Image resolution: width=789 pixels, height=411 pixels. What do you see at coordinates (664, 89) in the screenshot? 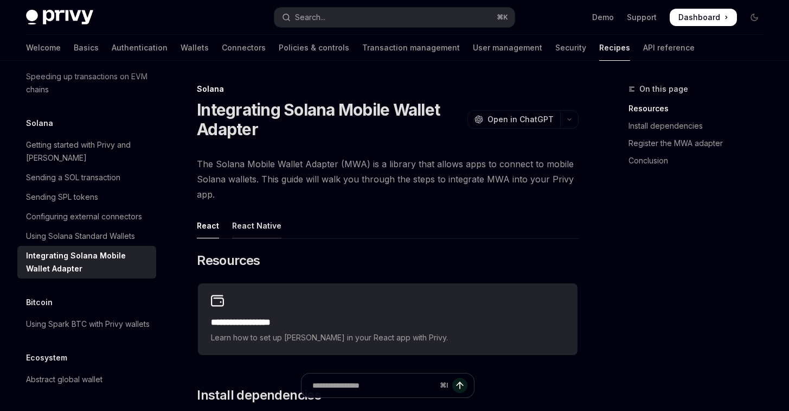
I see `span: On this page` at bounding box center [664, 89].